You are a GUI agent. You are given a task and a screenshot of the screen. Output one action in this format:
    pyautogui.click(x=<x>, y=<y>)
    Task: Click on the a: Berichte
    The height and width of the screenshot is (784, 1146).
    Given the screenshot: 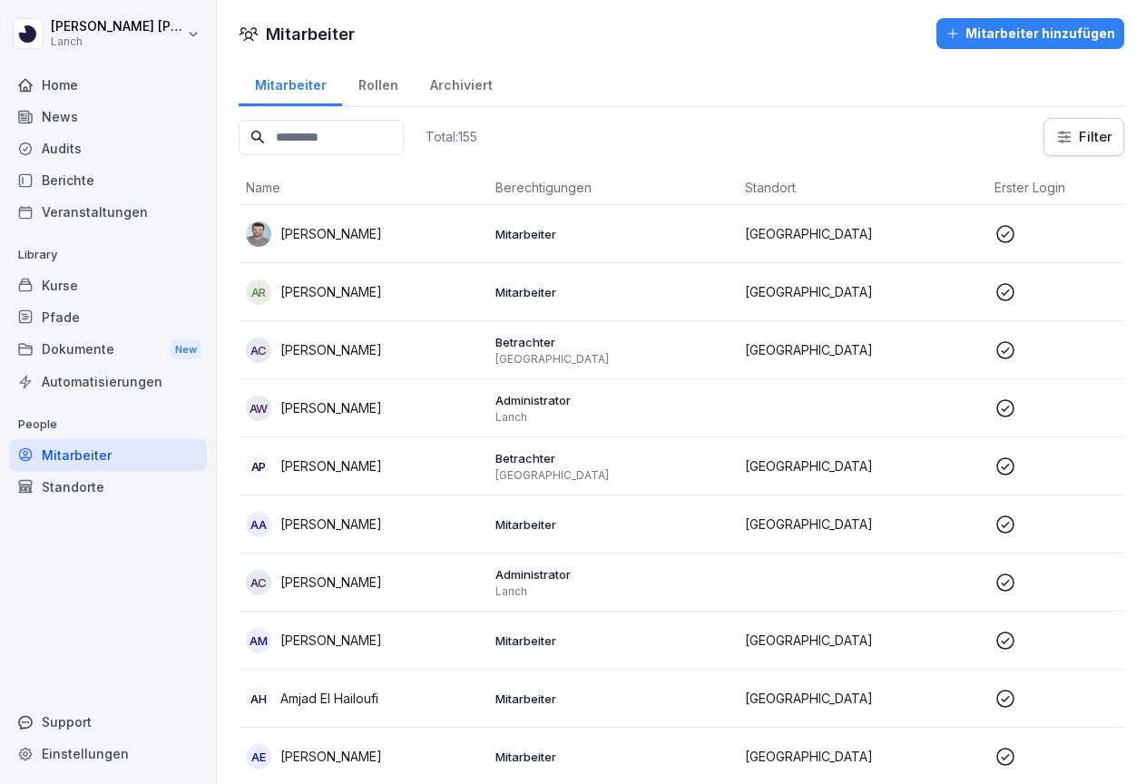 What is the action you would take?
    pyautogui.click(x=108, y=180)
    